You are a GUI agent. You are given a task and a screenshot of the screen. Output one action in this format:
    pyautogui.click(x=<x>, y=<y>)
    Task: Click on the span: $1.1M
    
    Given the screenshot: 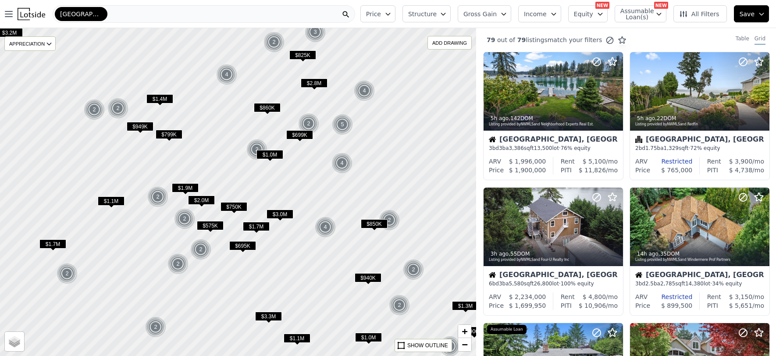 What is the action you would take?
    pyautogui.click(x=111, y=201)
    